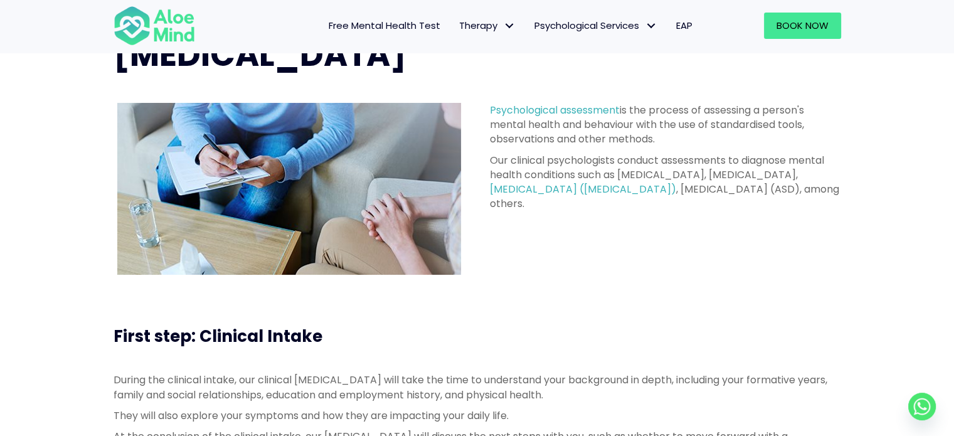  What do you see at coordinates (218, 336) in the screenshot?
I see `span: First step: Clinical Intake` at bounding box center [218, 336].